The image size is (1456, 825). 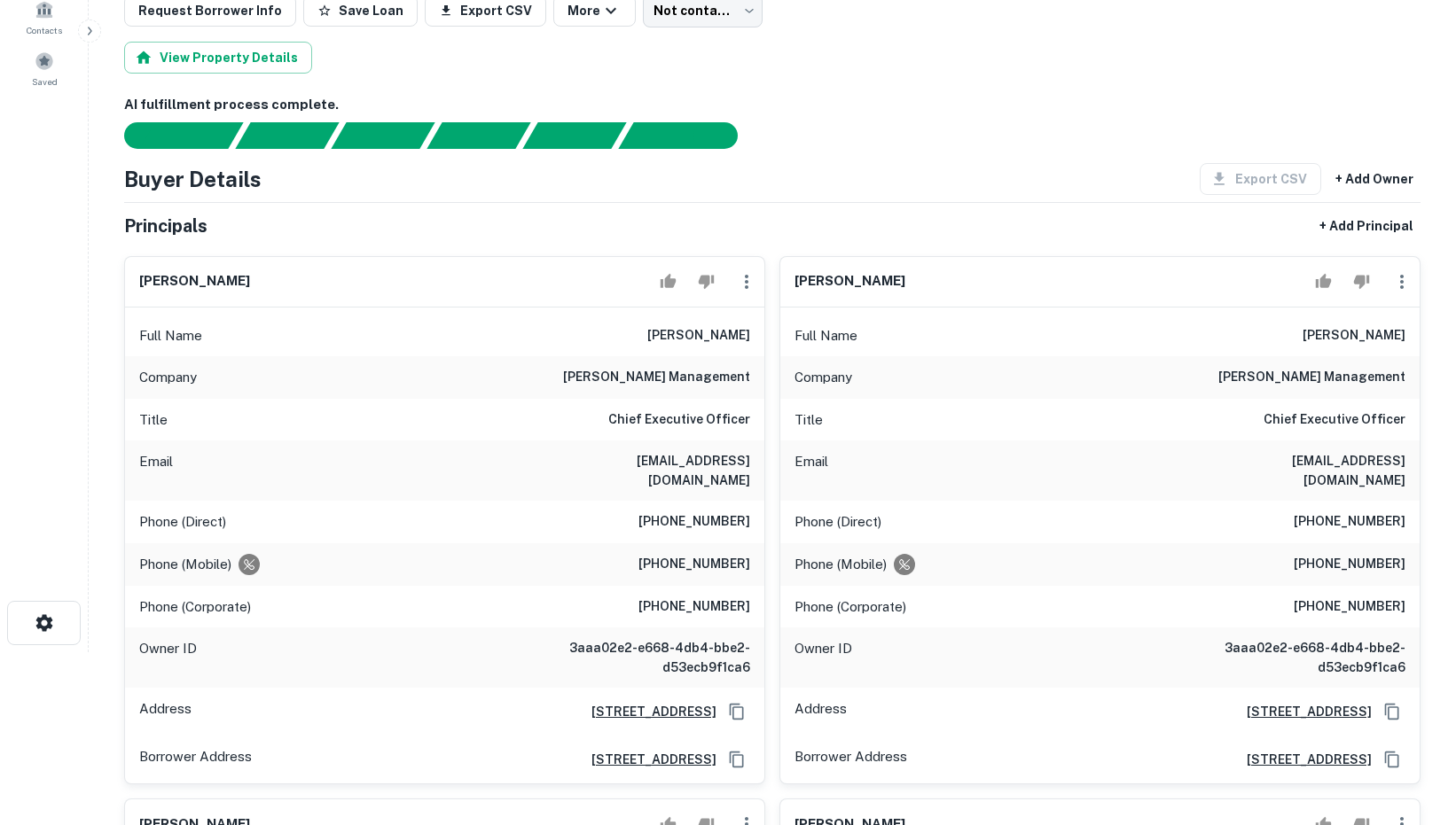 I want to click on div: Principals found, still searching for contact information. This may take time..., so click(x=574, y=136).